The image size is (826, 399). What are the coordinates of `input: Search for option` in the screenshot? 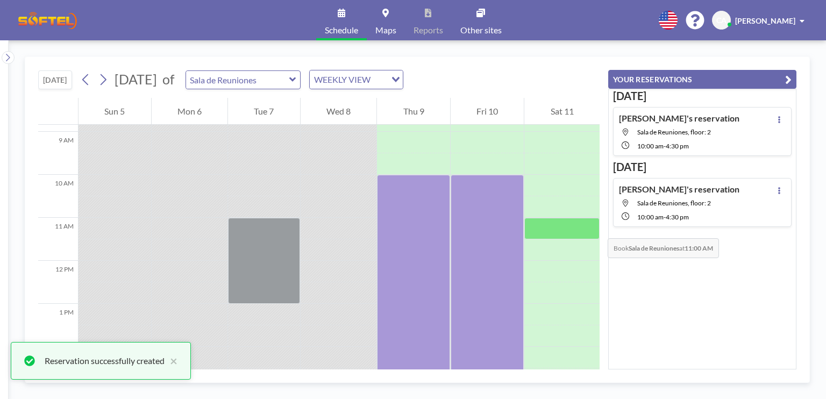 It's located at (379, 80).